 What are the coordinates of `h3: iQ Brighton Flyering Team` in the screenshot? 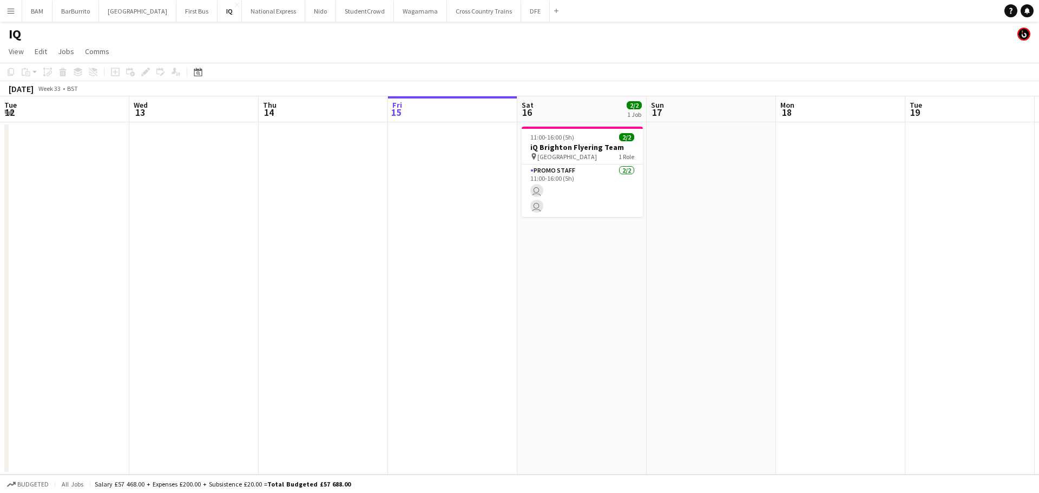 It's located at (582, 147).